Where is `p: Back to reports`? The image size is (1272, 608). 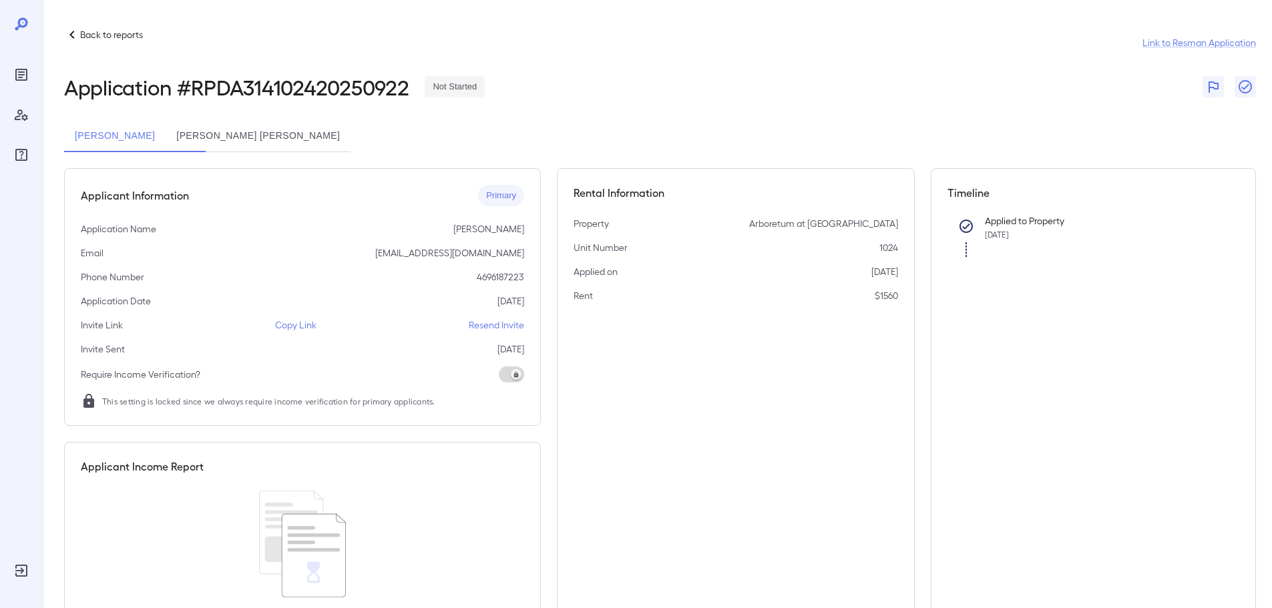 p: Back to reports is located at coordinates (112, 35).